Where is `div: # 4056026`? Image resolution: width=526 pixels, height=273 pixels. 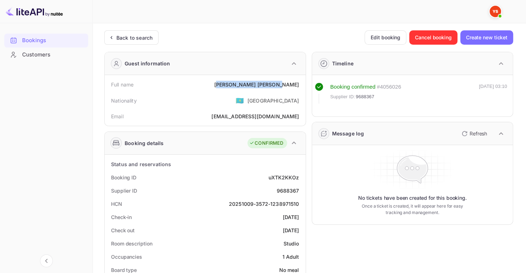
div: # 4056026 is located at coordinates (389, 87).